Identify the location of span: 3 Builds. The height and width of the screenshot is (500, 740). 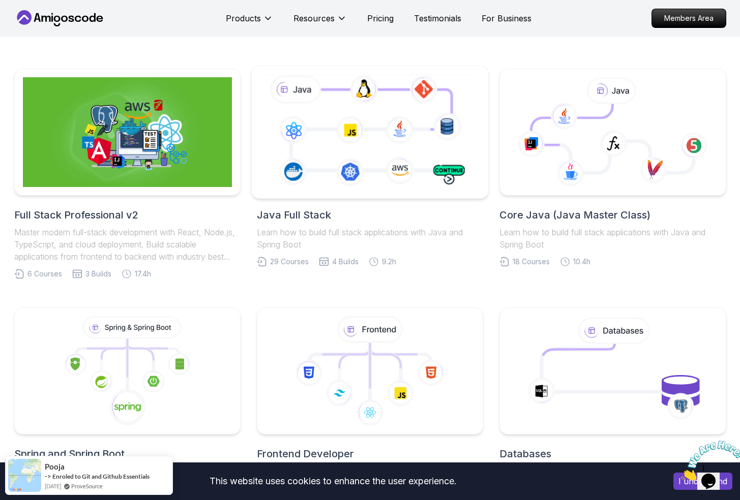
(98, 274).